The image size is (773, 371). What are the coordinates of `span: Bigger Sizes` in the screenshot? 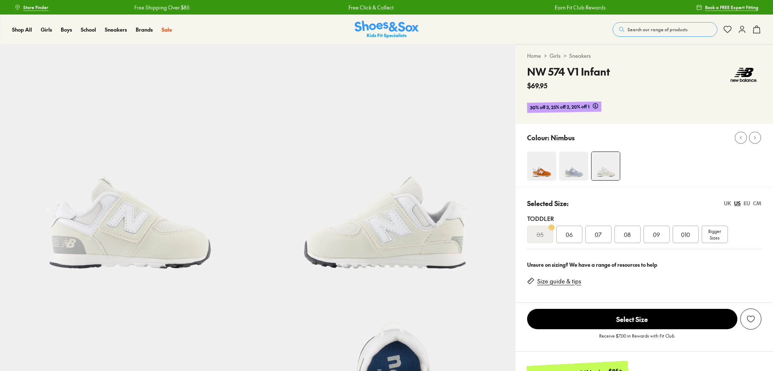 It's located at (714, 235).